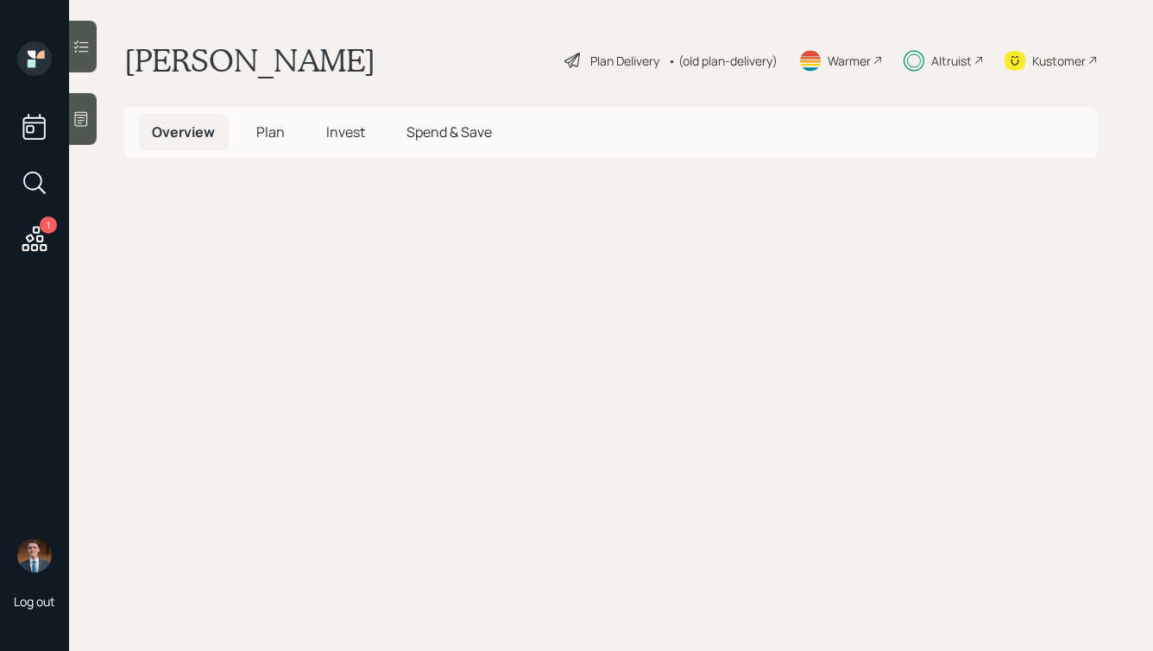 The image size is (1153, 651). I want to click on div: • (old plan-delivery), so click(722, 60).